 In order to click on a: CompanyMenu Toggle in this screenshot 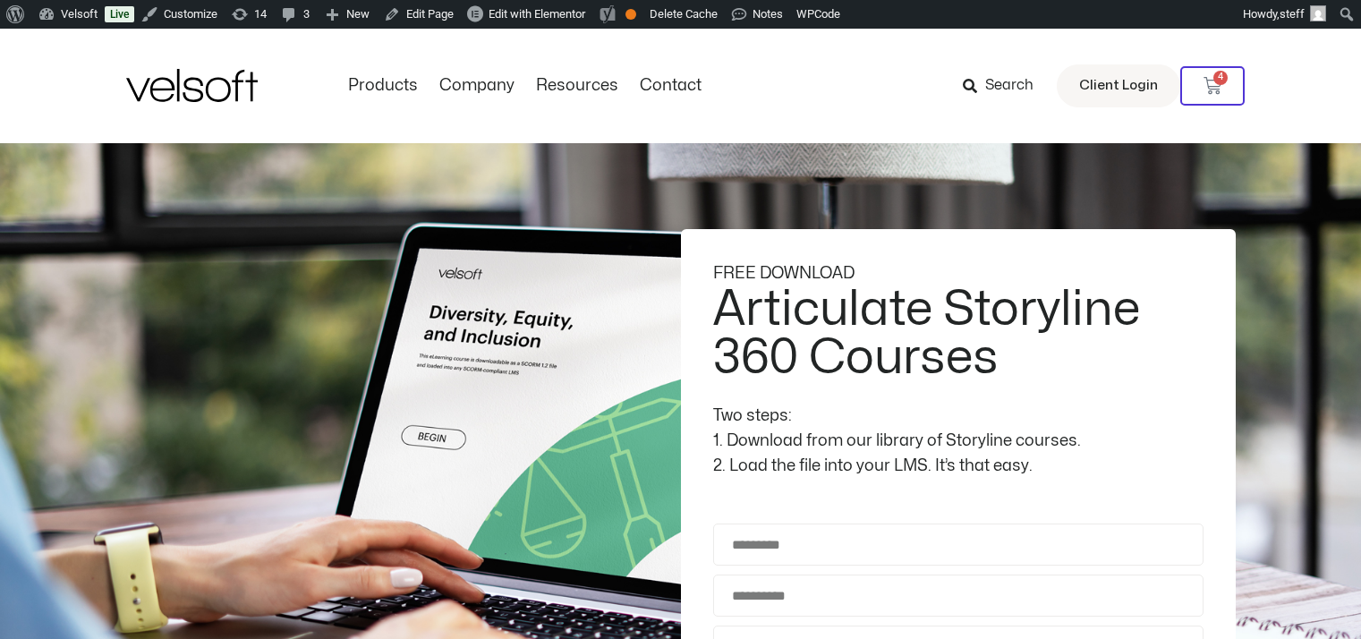, I will do `click(477, 86)`.